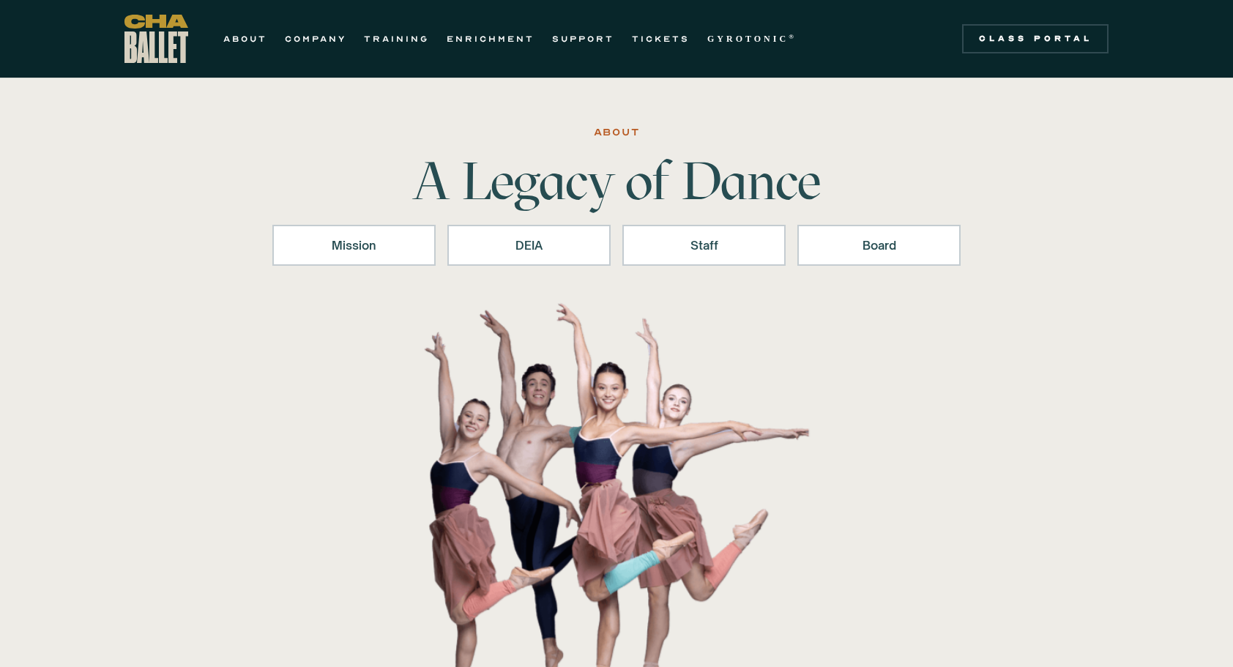 The image size is (1233, 667). I want to click on div: Mission, so click(354, 245).